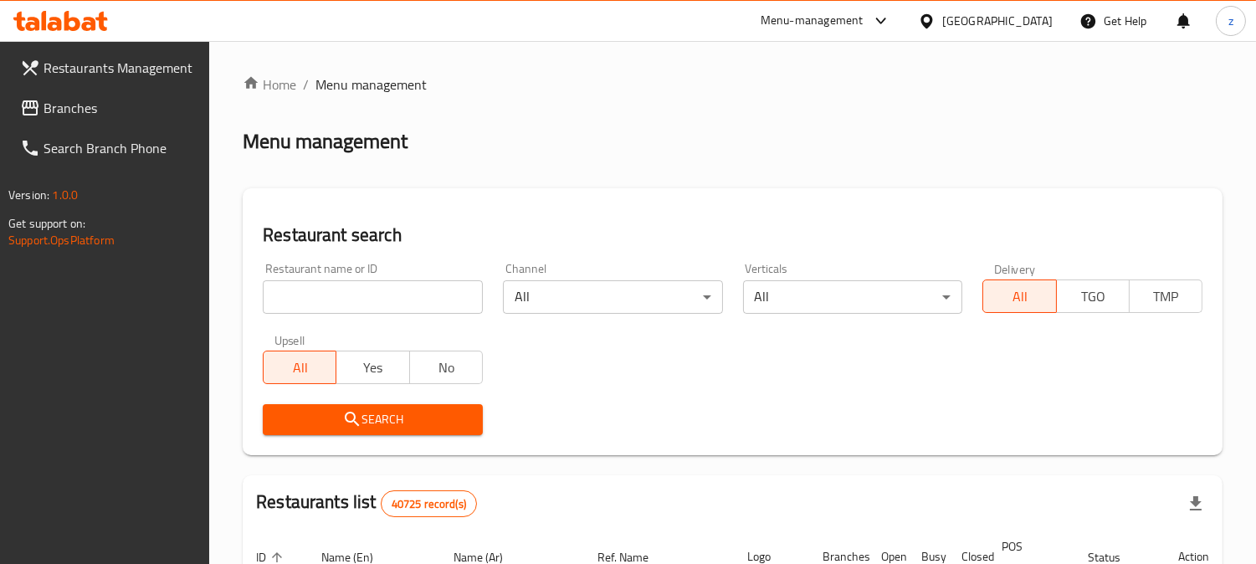  I want to click on button: Yes, so click(372, 367).